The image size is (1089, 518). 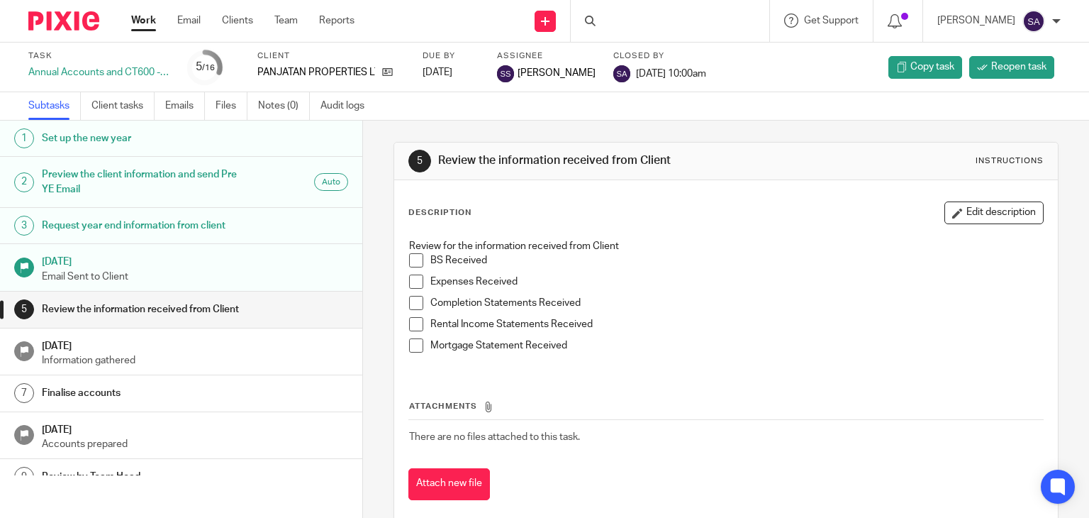 I want to click on label: Task, so click(x=99, y=56).